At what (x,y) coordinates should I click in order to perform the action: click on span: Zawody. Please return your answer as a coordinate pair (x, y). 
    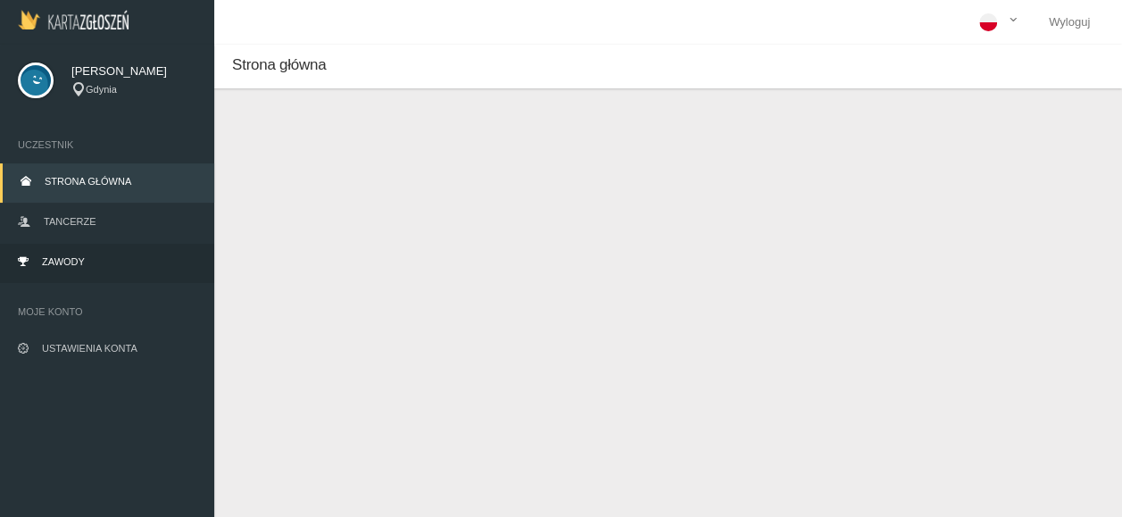
    Looking at the image, I should click on (63, 262).